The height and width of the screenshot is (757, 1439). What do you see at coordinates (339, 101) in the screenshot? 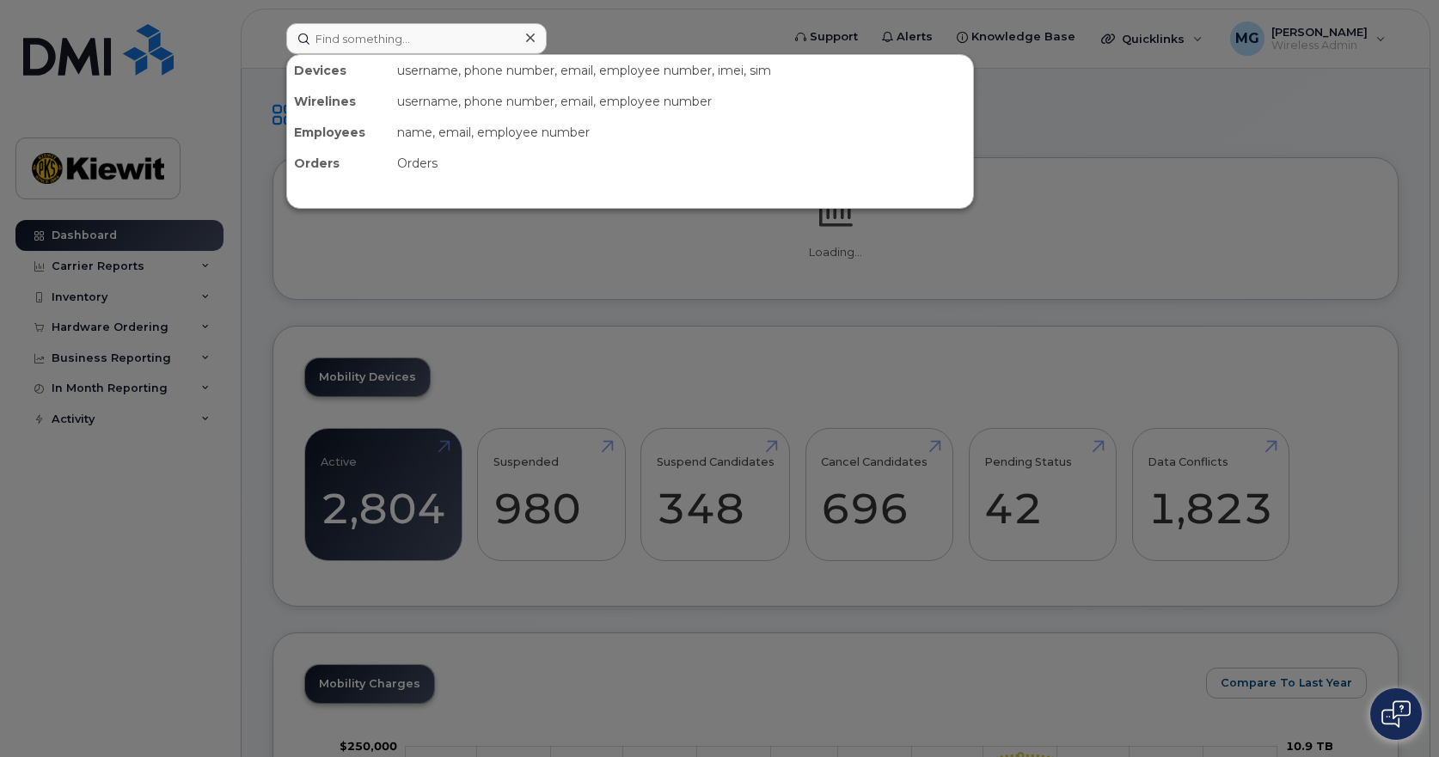
I see `div: Wirelines` at bounding box center [339, 101].